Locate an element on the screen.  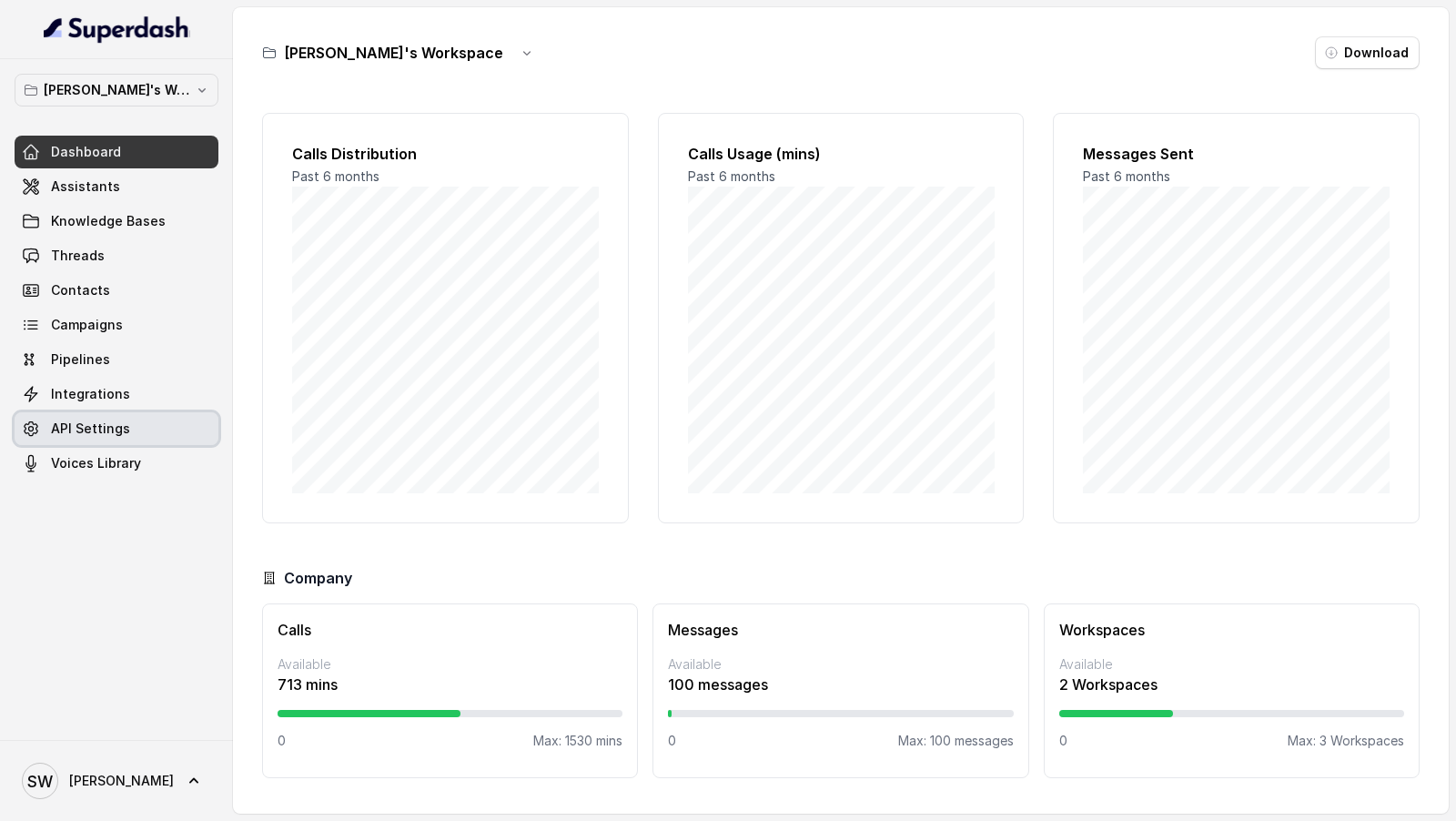
span: Assistants is located at coordinates (86, 187).